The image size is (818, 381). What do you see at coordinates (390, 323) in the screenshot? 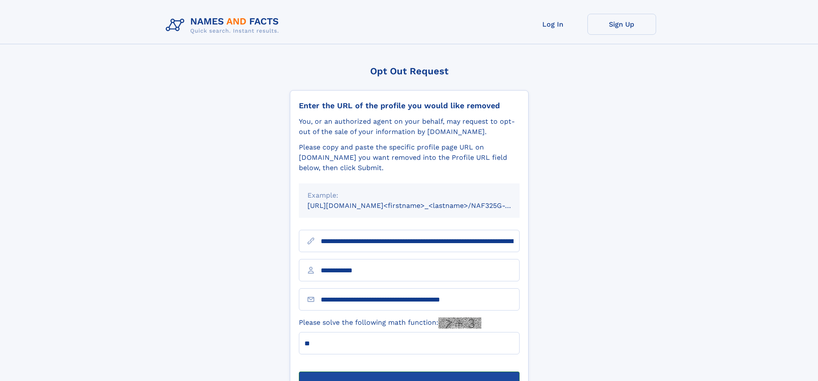
I see `label: Please solve the following math function:` at bounding box center [390, 323].